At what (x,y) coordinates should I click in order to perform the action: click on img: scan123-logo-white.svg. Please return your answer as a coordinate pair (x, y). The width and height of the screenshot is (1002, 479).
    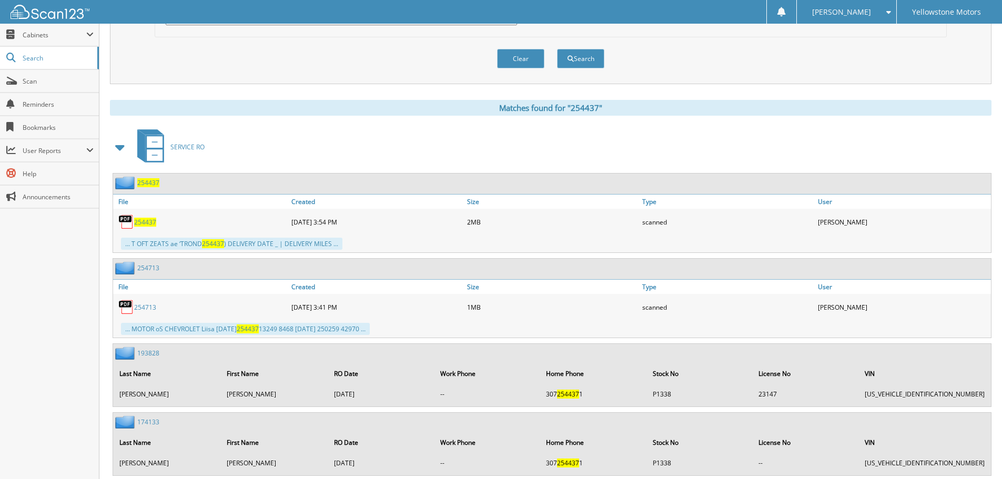
    Looking at the image, I should click on (50, 12).